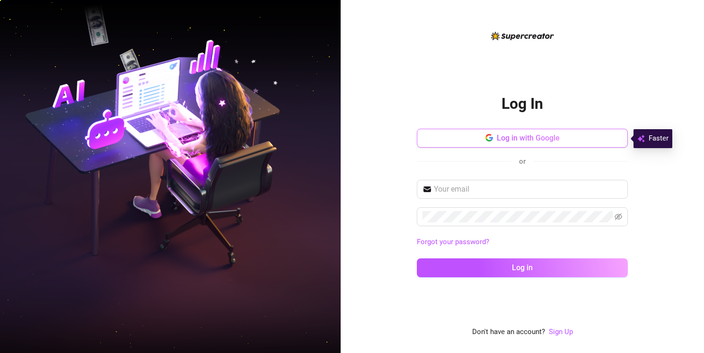  Describe the element at coordinates (528, 189) in the screenshot. I see `input: Your email` at that location.